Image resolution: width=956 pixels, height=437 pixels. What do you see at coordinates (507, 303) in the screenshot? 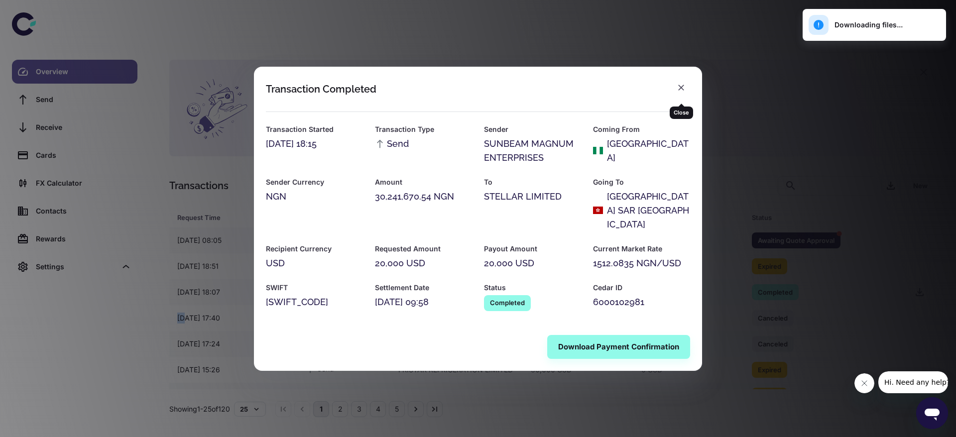
I see `span: Completed` at bounding box center [507, 303].